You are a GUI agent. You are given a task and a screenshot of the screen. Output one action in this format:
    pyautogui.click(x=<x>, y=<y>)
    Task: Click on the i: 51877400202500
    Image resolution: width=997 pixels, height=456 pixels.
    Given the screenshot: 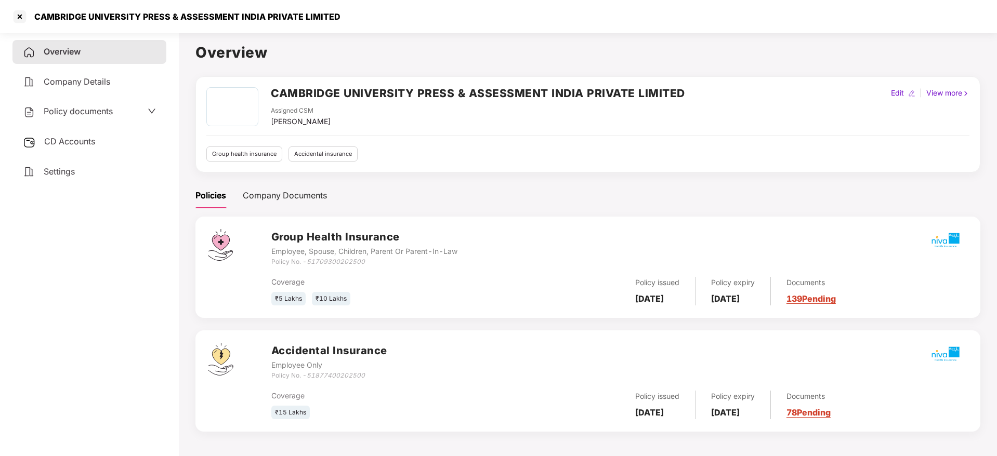 What is the action you would take?
    pyautogui.click(x=336, y=375)
    